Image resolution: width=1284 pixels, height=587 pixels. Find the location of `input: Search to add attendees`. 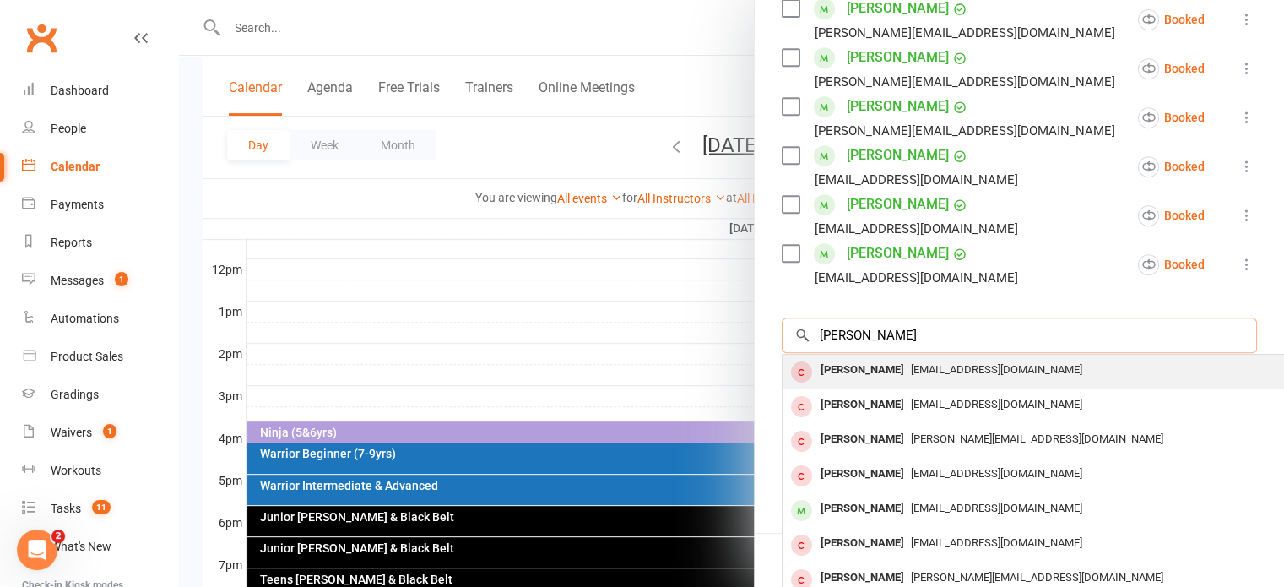

input: Search to add attendees is located at coordinates (1019, 335).